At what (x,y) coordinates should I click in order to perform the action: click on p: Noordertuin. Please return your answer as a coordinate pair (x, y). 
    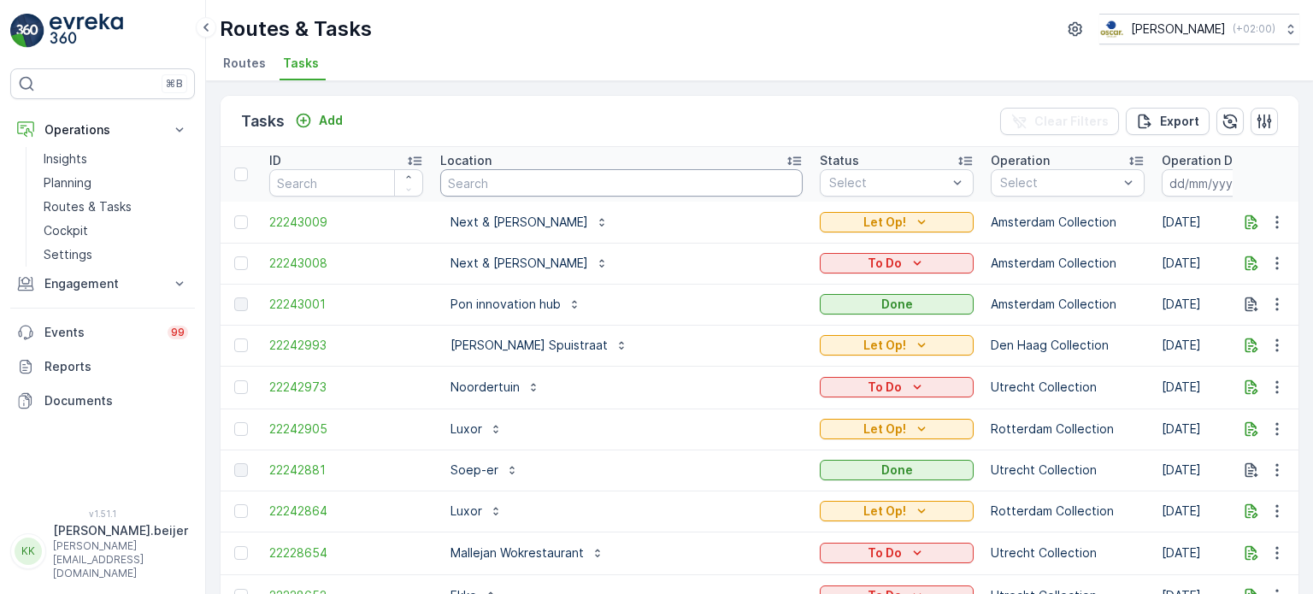
    Looking at the image, I should click on (485, 387).